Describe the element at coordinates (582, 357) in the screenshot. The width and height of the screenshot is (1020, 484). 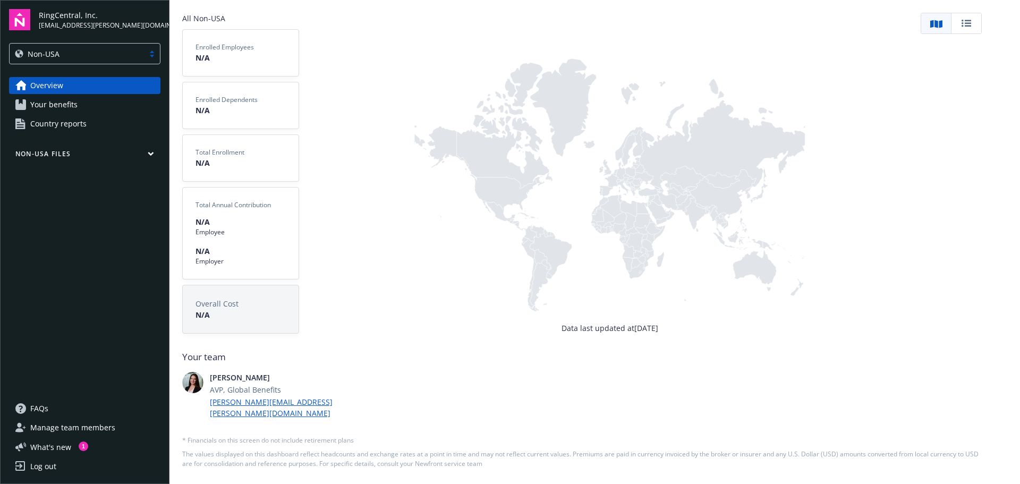
I see `span: Your team` at that location.